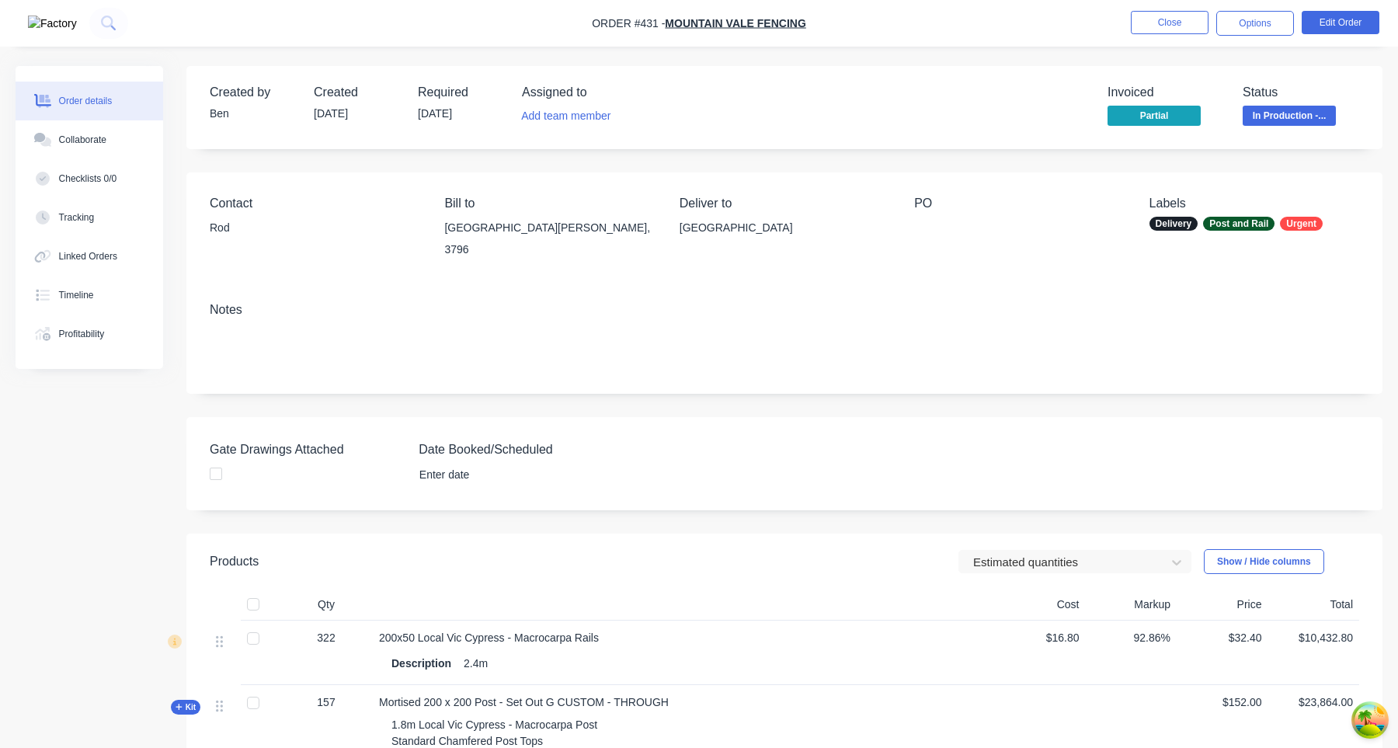 This screenshot has height=748, width=1398. What do you see at coordinates (1132, 605) in the screenshot?
I see `div: Markup` at bounding box center [1132, 605].